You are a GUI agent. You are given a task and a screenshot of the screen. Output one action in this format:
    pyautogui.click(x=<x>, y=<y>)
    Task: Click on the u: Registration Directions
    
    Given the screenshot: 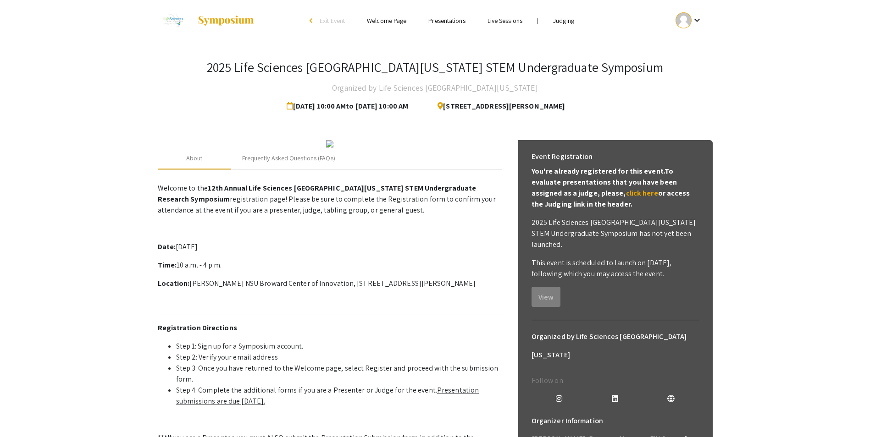 What is the action you would take?
    pyautogui.click(x=197, y=328)
    